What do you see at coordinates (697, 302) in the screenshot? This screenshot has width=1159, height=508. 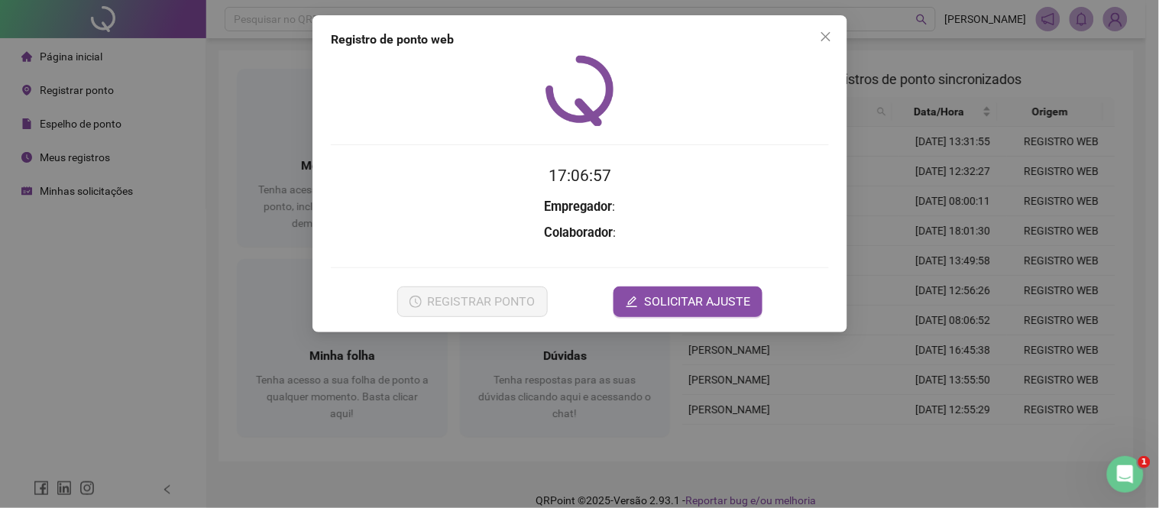 I see `span: SOLICITAR AJUSTE` at bounding box center [697, 302].